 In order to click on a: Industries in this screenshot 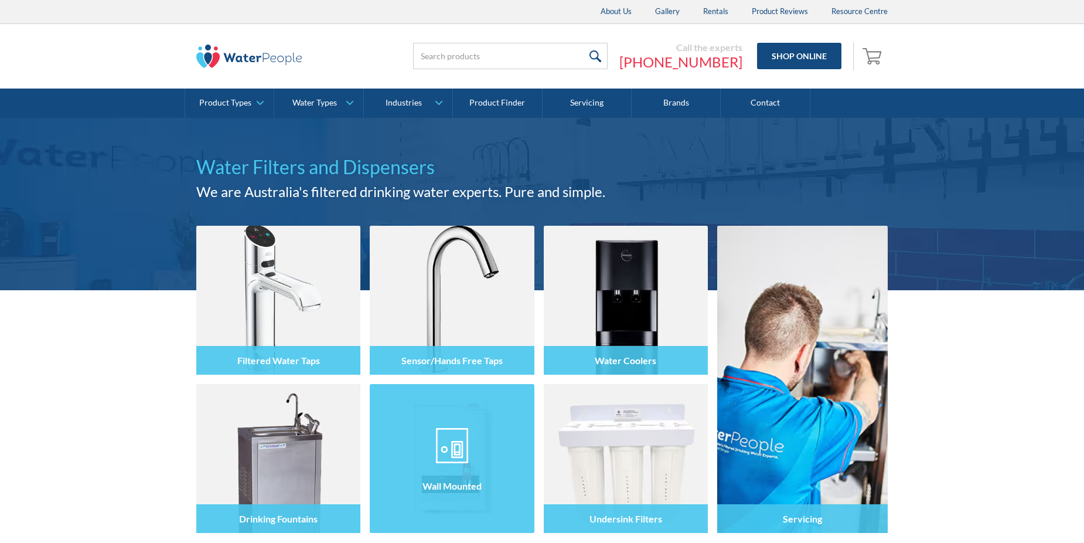, I will do `click(408, 103)`.